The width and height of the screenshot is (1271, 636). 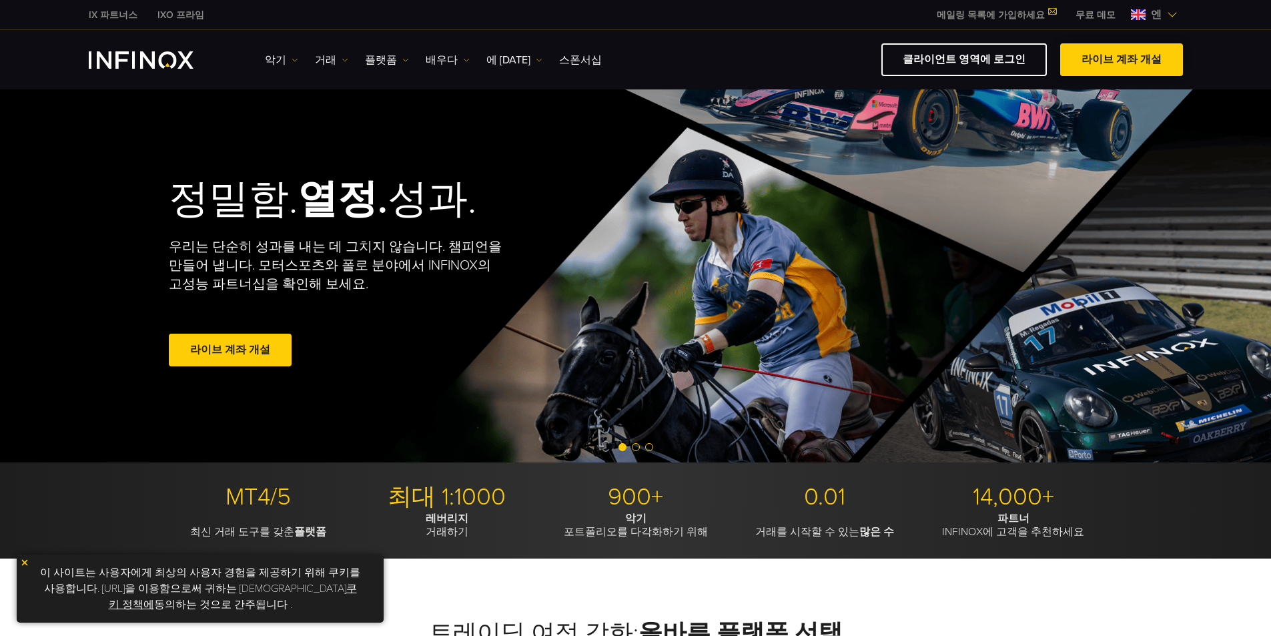 What do you see at coordinates (335, 266) in the screenshot?
I see `font: 우리는 단순히 성과를 내는 데 그치지 않습니다. 챔피언을 만들어 냅니다. 모터스포츠와 폴로 분야에서 INFINOX의 고성능 파트너십을 확인해 보세요.` at bounding box center [335, 266].